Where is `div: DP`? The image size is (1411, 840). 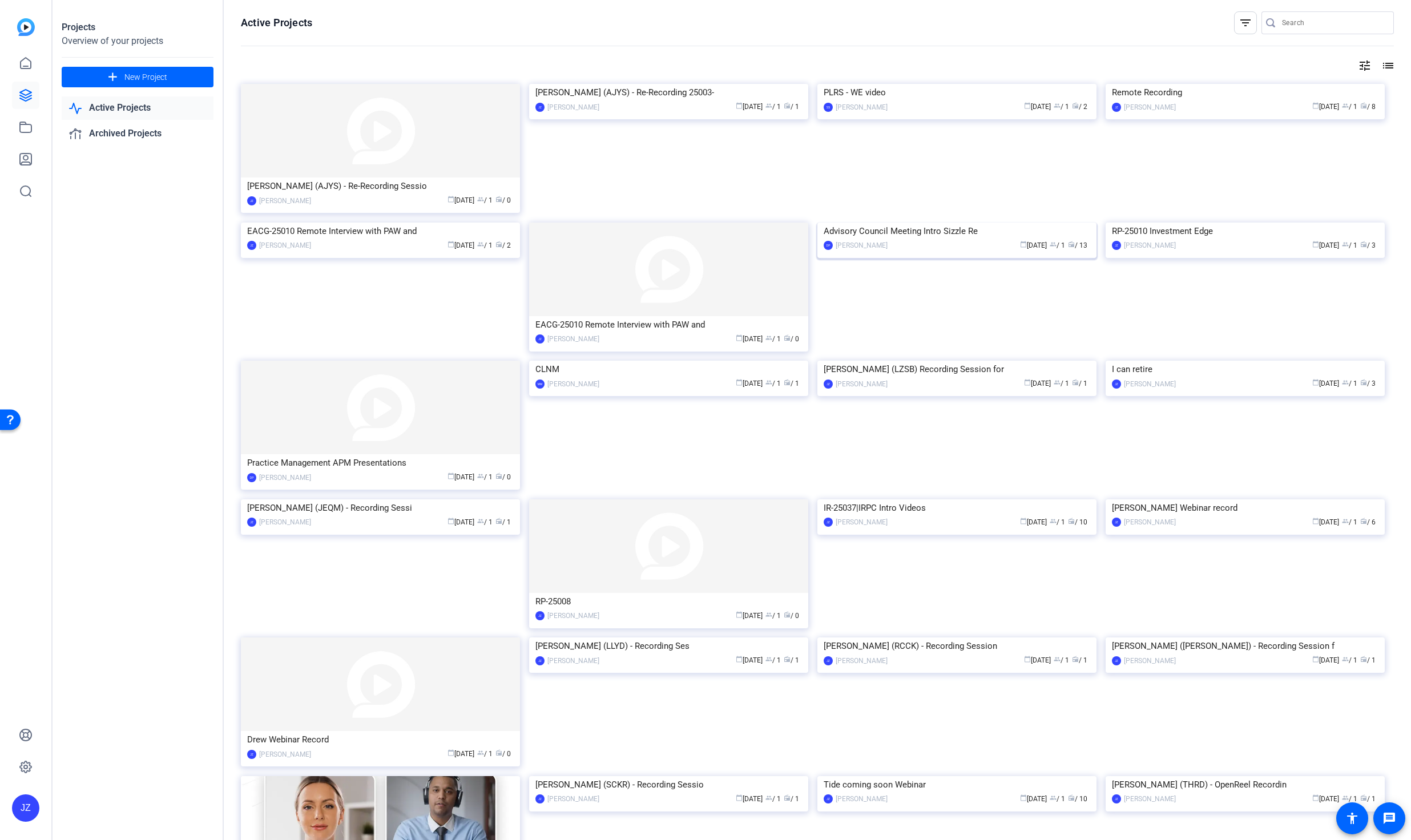
div: DP is located at coordinates (252, 477).